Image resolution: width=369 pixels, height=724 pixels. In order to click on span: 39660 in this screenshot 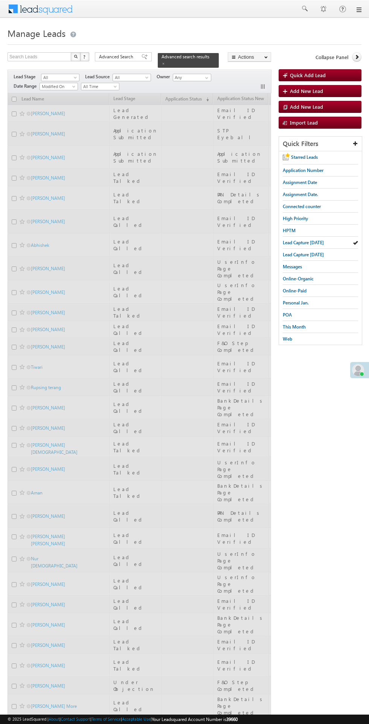, I will do `click(232, 719)`.